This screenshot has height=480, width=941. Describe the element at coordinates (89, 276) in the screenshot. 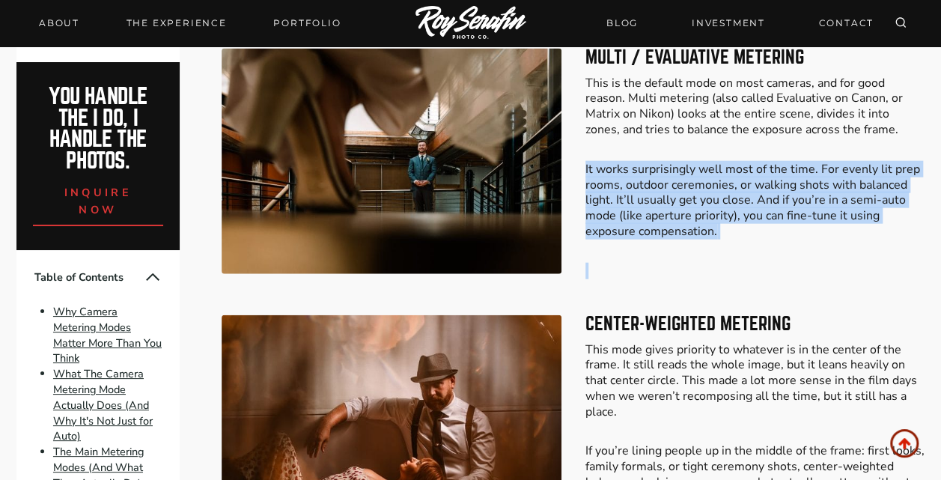

I see `span: Table of Contents` at that location.